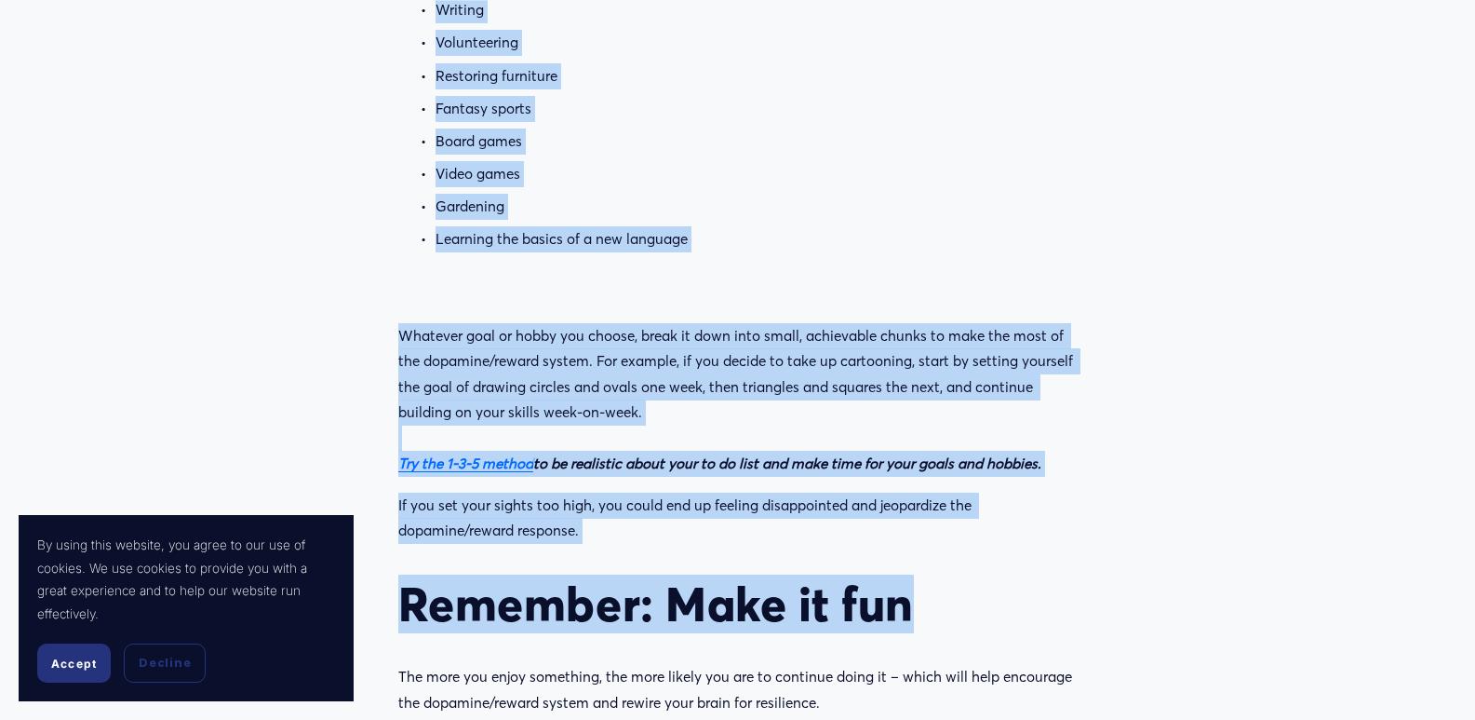  I want to click on p: If you set your sights too high, you could end up feeling disappointed and jeopardize the dopamin..., so click(737, 518).